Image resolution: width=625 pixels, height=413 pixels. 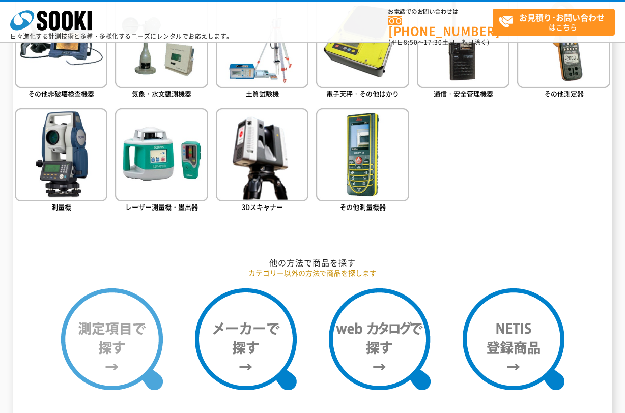 What do you see at coordinates (363, 161) in the screenshot?
I see `a: その他測量機器` at bounding box center [363, 161].